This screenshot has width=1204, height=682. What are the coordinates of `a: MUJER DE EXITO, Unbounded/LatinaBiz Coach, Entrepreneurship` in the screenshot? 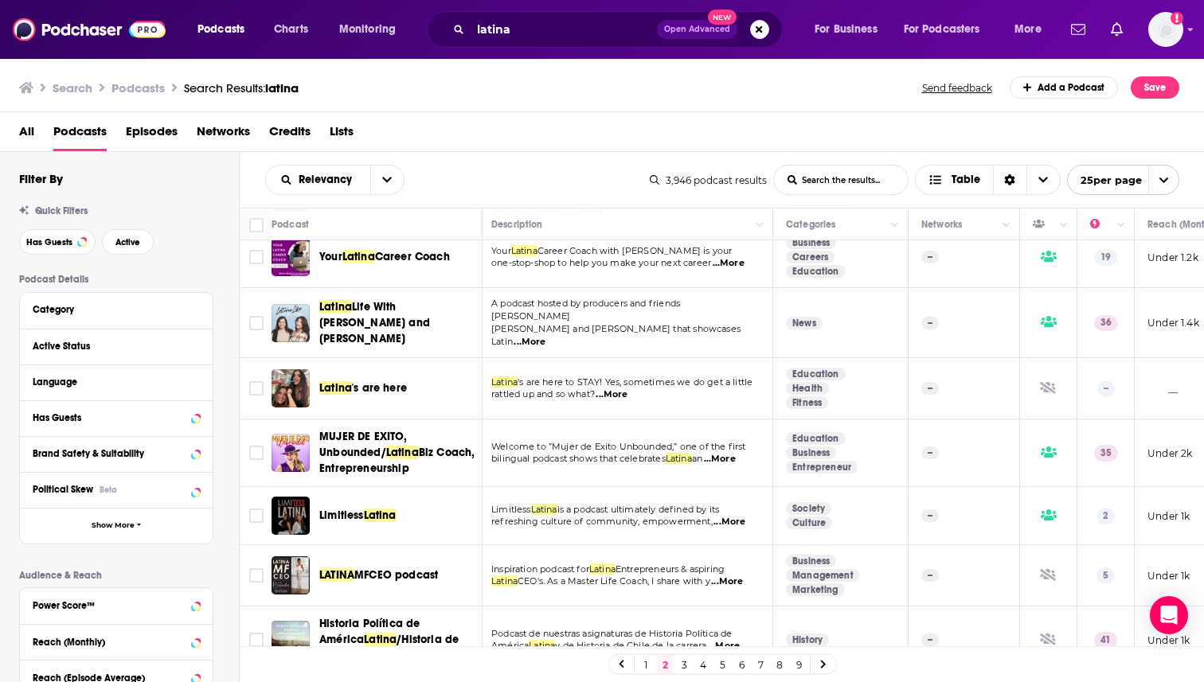 It's located at (398, 453).